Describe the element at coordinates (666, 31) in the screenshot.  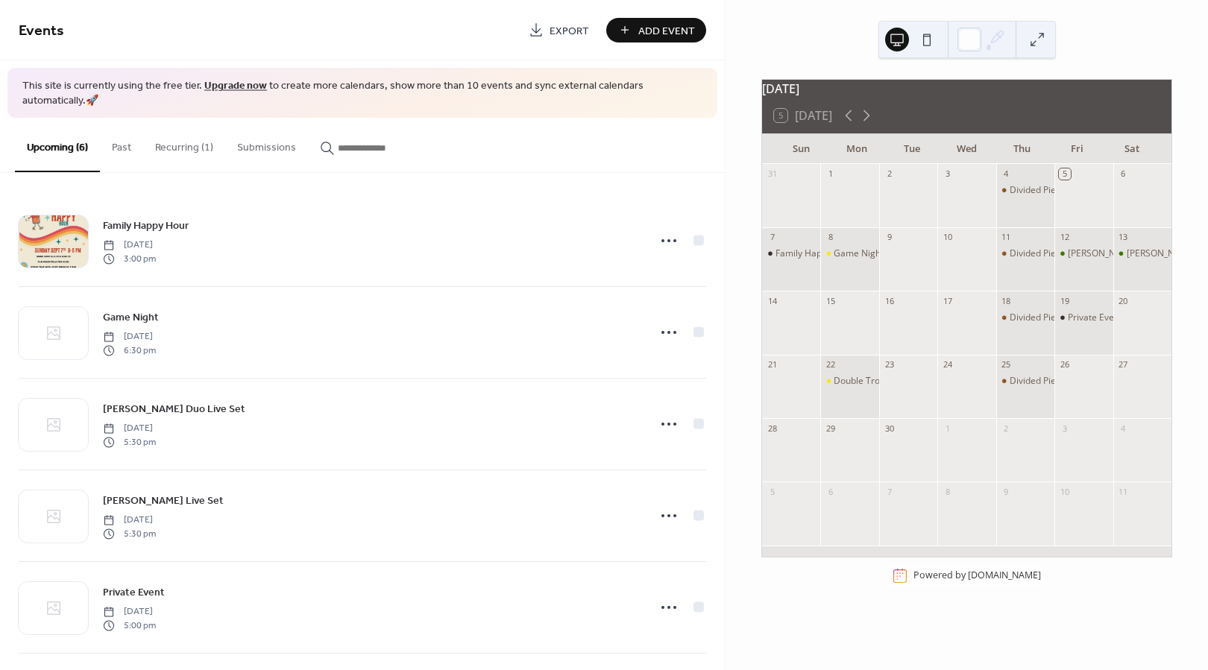
I see `span: Add Event` at that location.